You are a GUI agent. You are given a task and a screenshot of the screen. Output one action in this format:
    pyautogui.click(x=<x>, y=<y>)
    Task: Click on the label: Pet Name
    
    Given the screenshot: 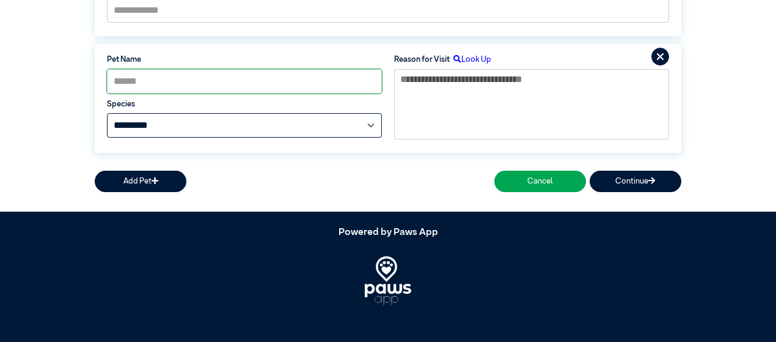 What is the action you would take?
    pyautogui.click(x=244, y=59)
    